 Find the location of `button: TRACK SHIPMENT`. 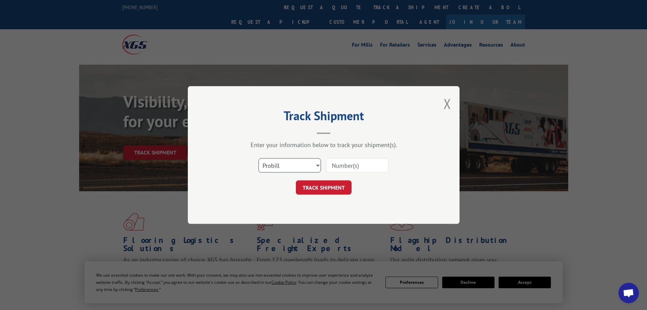

button: TRACK SHIPMENT is located at coordinates (324, 187).